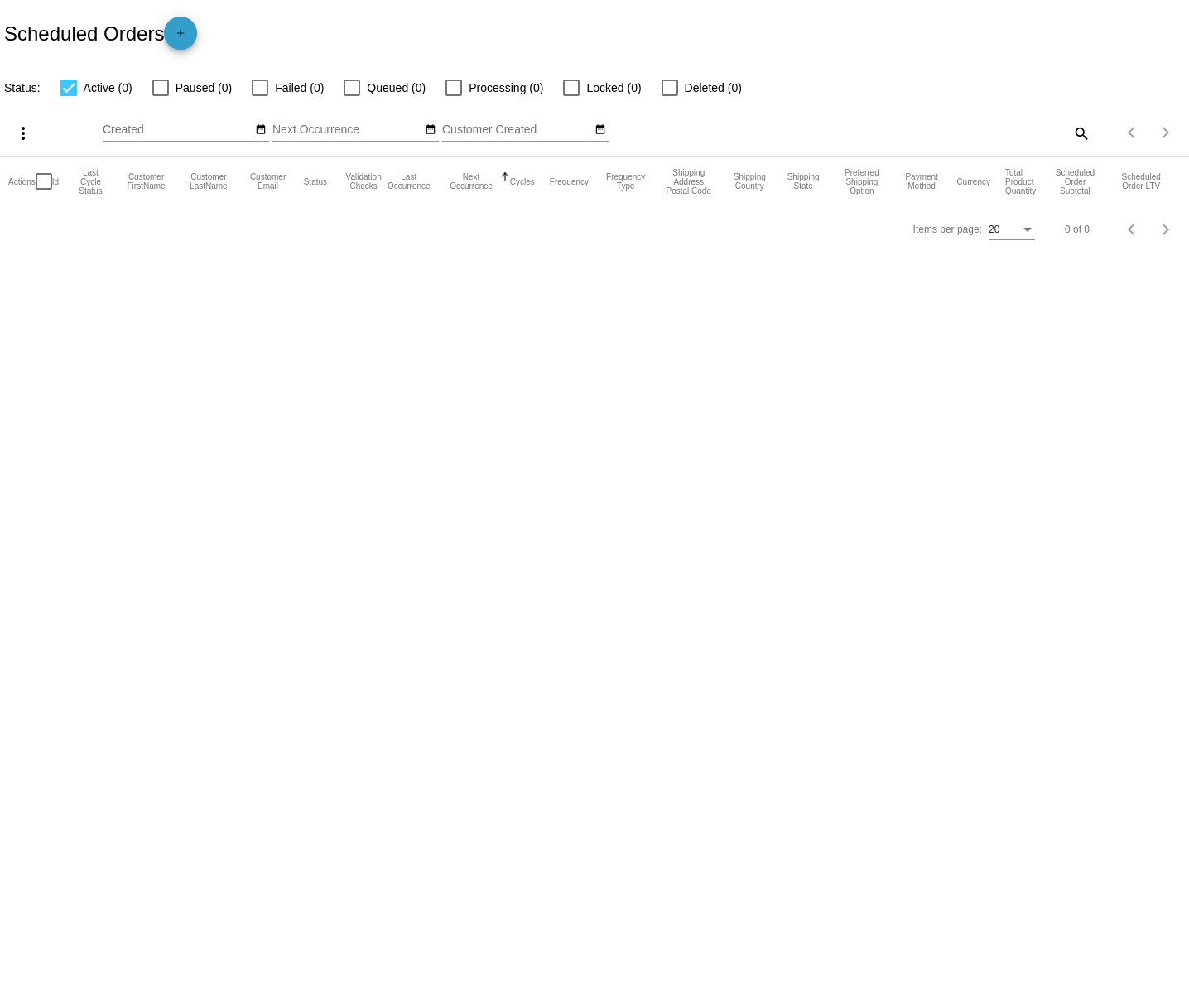 The height and width of the screenshot is (1008, 1189). I want to click on span: Deleted (0), so click(713, 88).